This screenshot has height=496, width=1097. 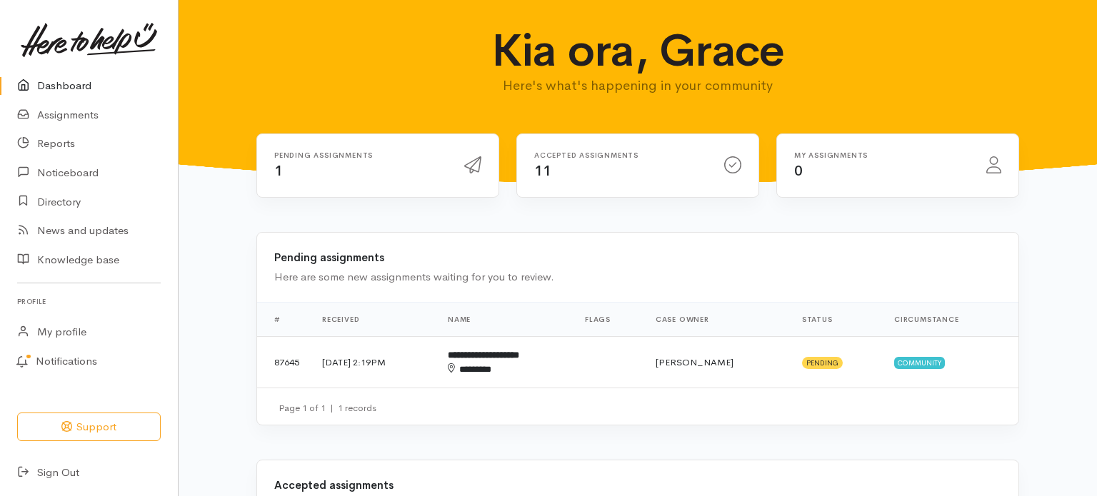 What do you see at coordinates (329, 257) in the screenshot?
I see `b: Pending assignments` at bounding box center [329, 257].